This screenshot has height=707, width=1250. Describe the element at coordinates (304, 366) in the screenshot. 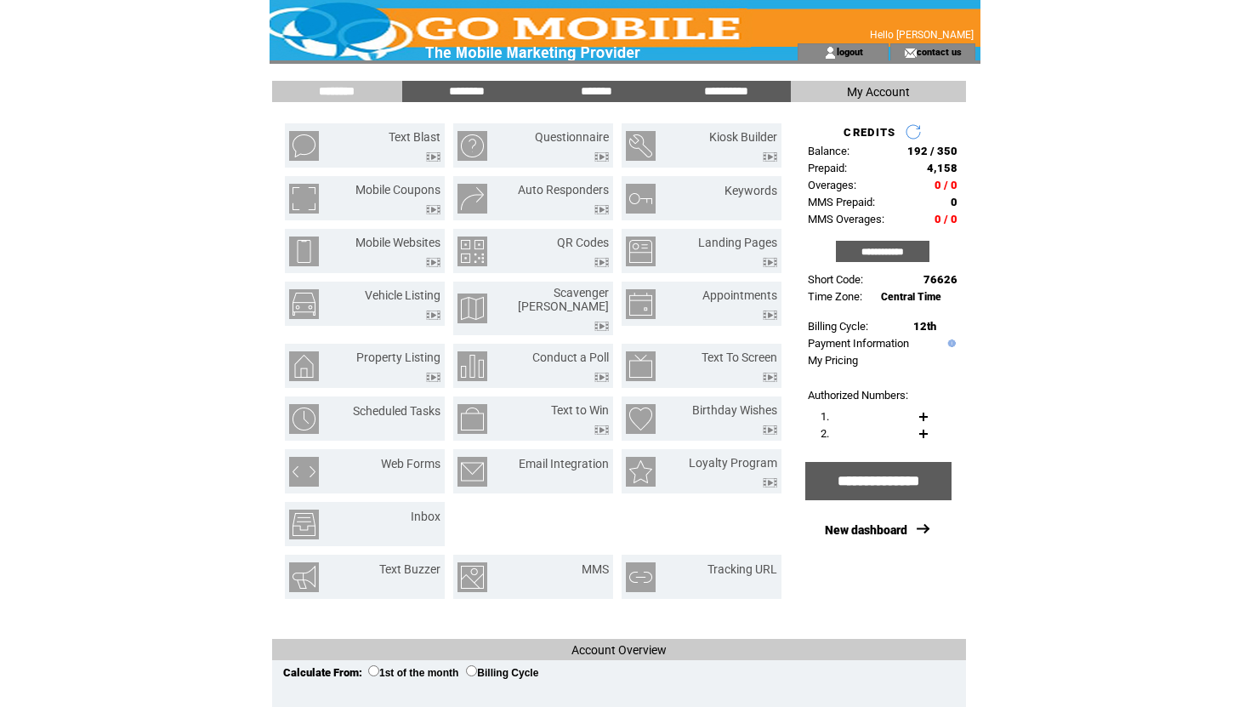

I see `img: property-listing.png` at that location.